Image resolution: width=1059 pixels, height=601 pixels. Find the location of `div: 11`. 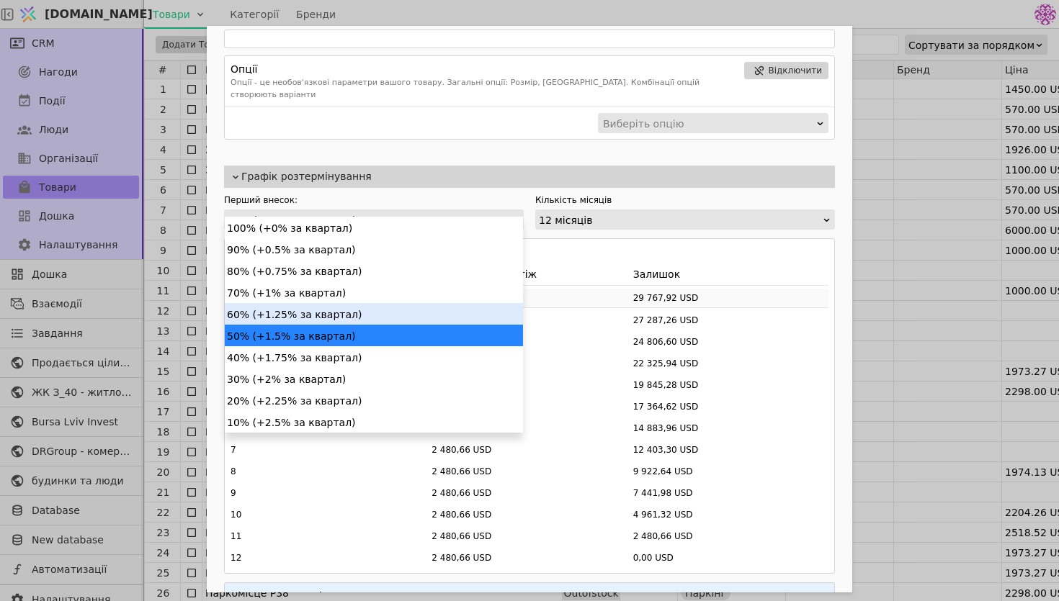

div: 11 is located at coordinates (328, 537).